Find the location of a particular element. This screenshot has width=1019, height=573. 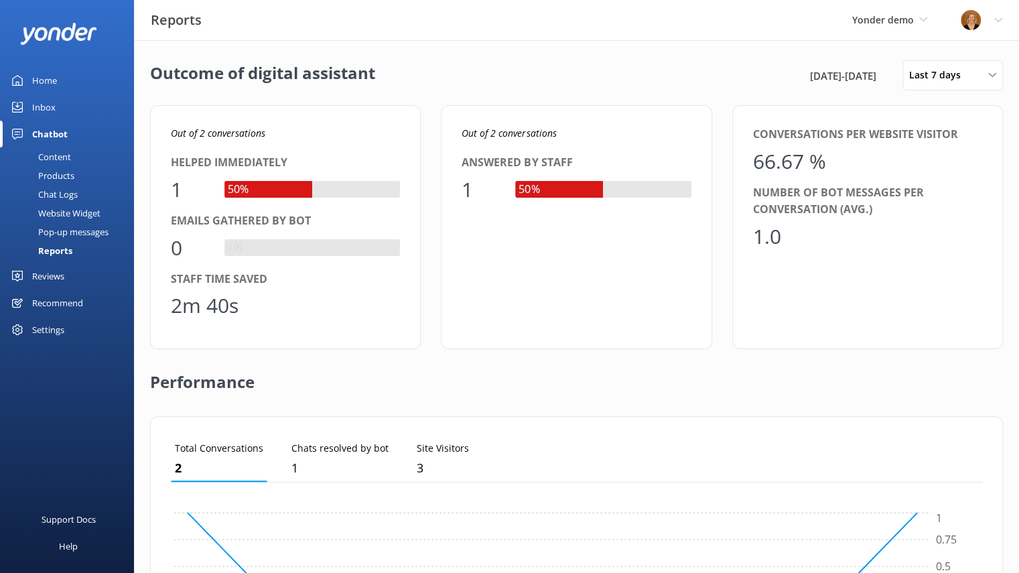

div: Help is located at coordinates (68, 546).